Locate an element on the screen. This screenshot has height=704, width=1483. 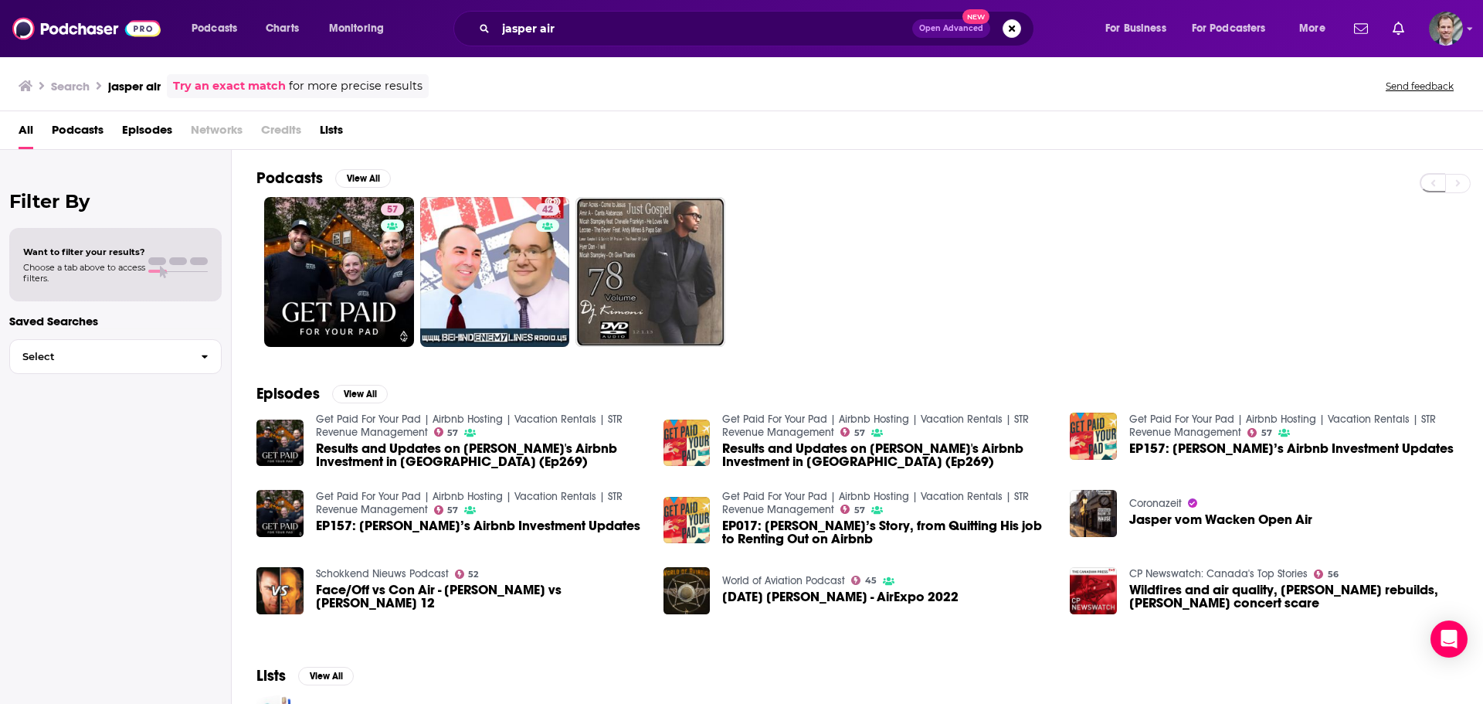
span: 52 is located at coordinates (473, 574).